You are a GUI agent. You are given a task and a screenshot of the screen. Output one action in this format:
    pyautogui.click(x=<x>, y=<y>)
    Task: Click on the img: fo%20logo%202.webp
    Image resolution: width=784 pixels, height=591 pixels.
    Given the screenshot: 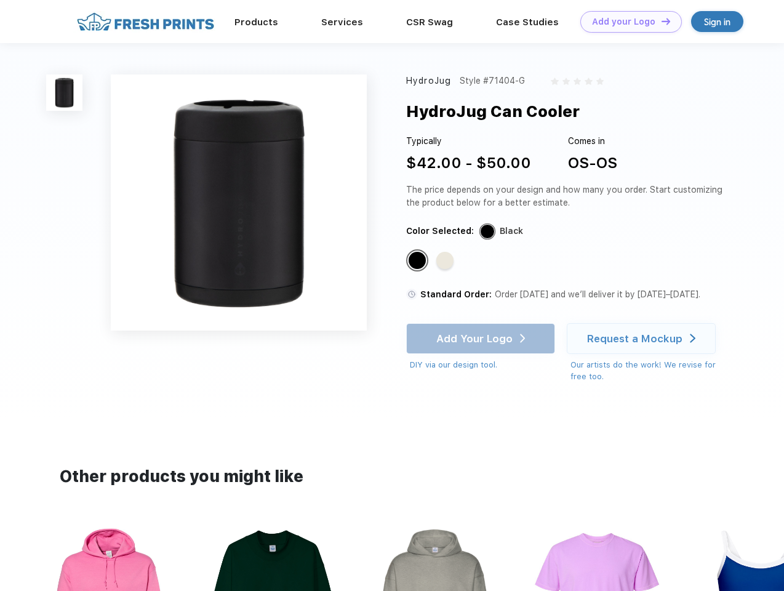 What is the action you would take?
    pyautogui.click(x=145, y=22)
    